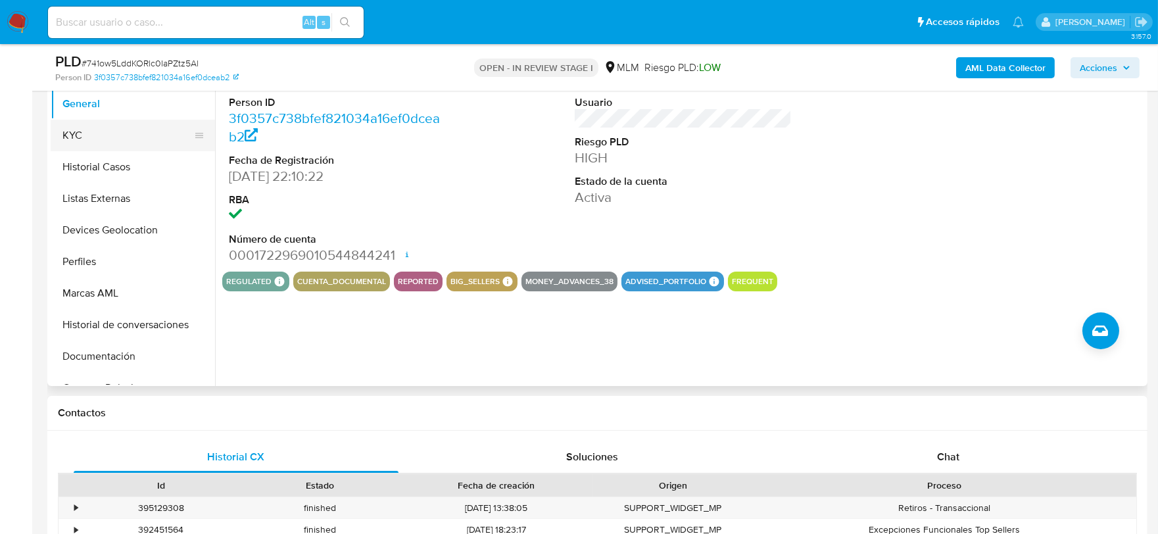 Image resolution: width=1158 pixels, height=534 pixels. What do you see at coordinates (1098, 68) in the screenshot?
I see `span: Acciones` at bounding box center [1098, 68].